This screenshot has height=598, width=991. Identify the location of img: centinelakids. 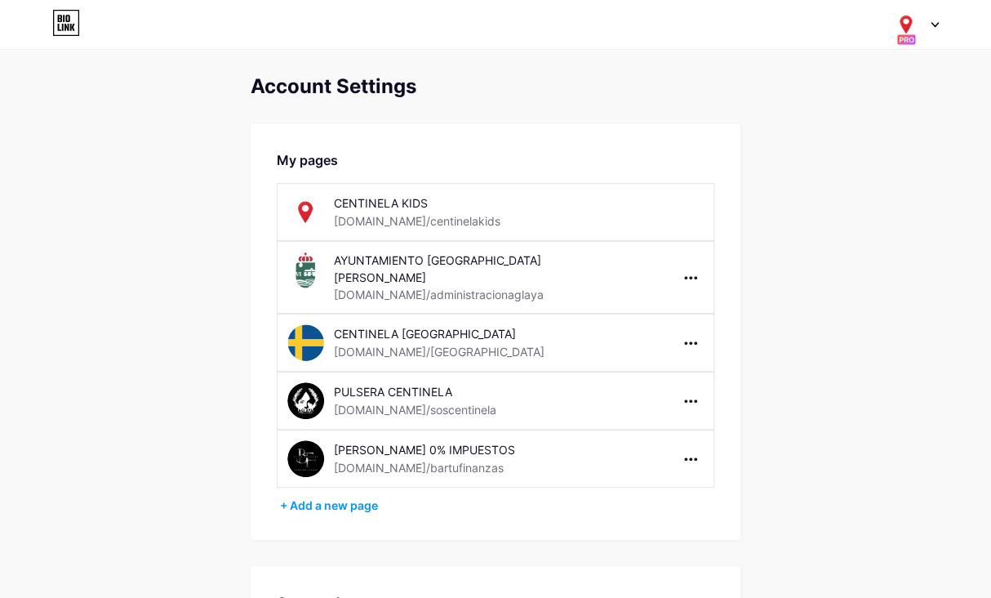
(305, 212).